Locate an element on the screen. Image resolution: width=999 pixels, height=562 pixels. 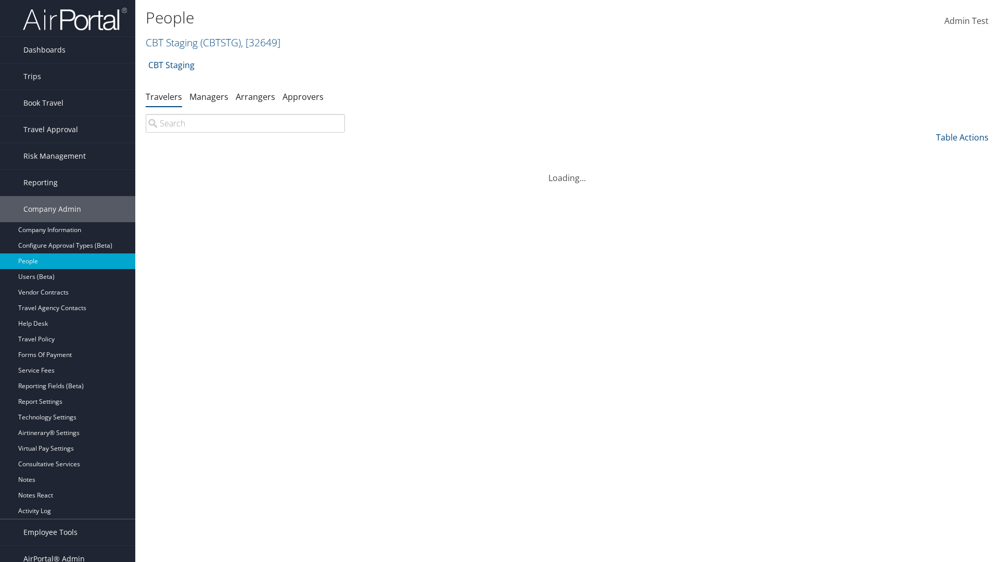
a: Approvers is located at coordinates (303, 97).